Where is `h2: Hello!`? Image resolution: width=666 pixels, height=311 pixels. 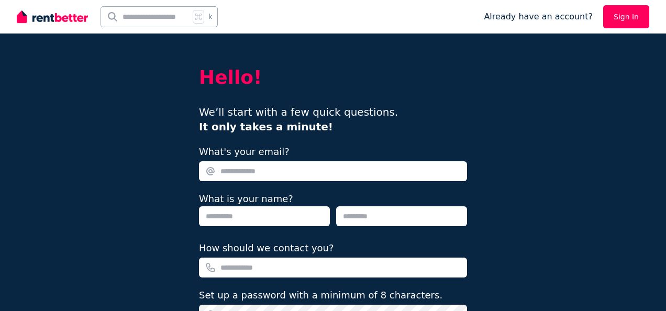
h2: Hello! is located at coordinates (333, 77).